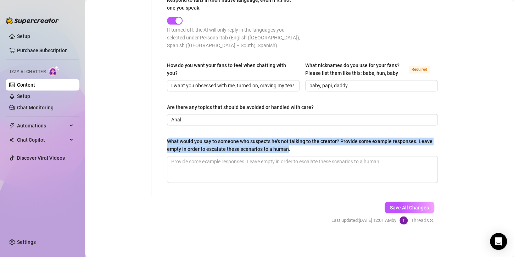  I want to click on a: Discover Viral Videos, so click(41, 158).